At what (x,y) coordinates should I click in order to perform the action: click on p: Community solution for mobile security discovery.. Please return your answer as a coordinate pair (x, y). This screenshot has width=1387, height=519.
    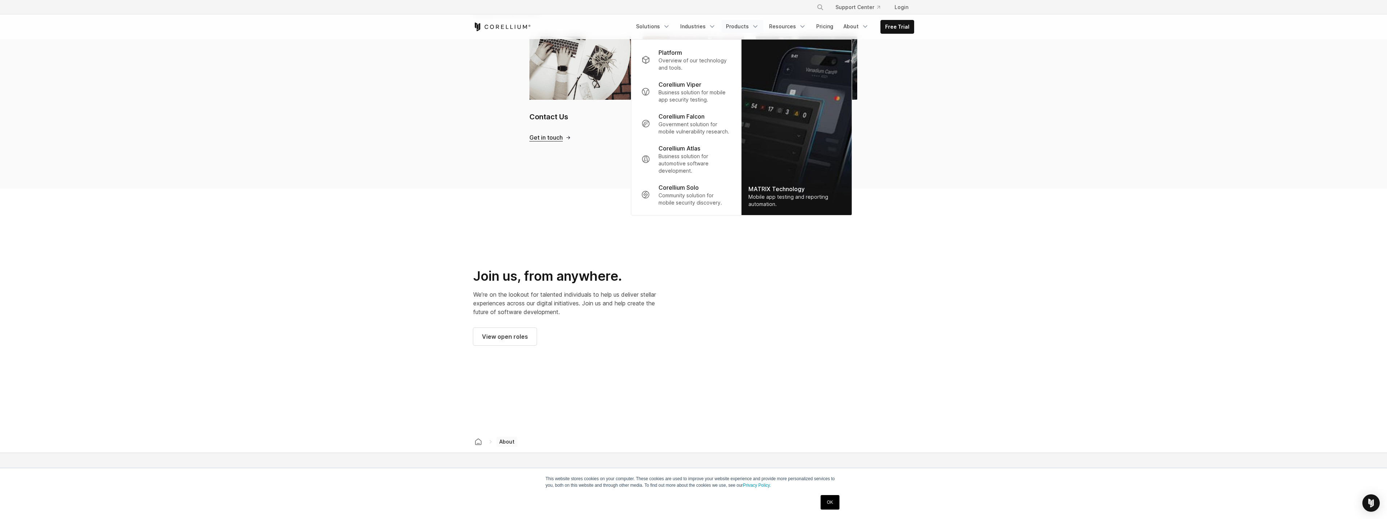
    Looking at the image, I should click on (694, 199).